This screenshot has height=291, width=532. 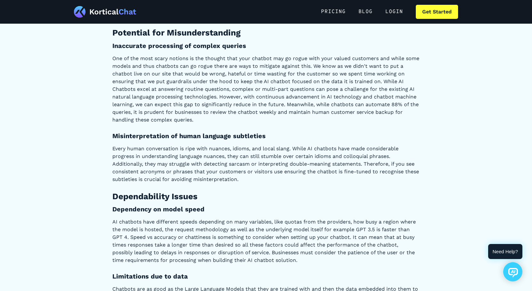 I want to click on p: AI chatbots have different speeds depending on many variables, like quotas from the providers, ho..., so click(x=266, y=241).